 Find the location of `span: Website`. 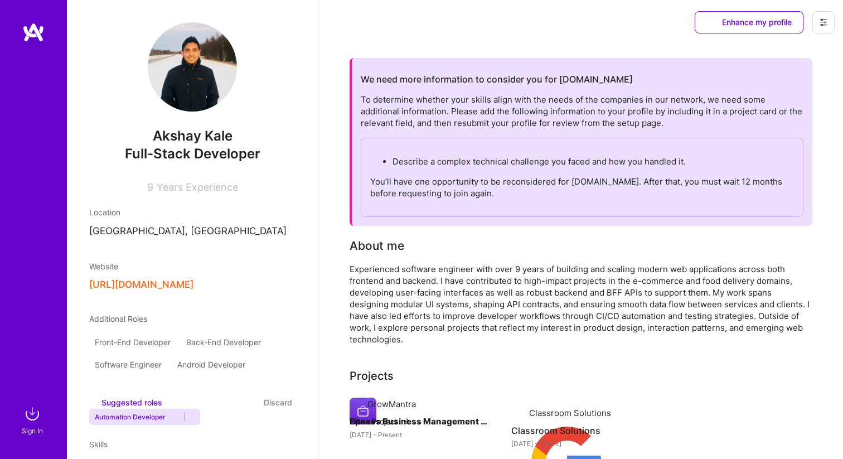

span: Website is located at coordinates (104, 266).